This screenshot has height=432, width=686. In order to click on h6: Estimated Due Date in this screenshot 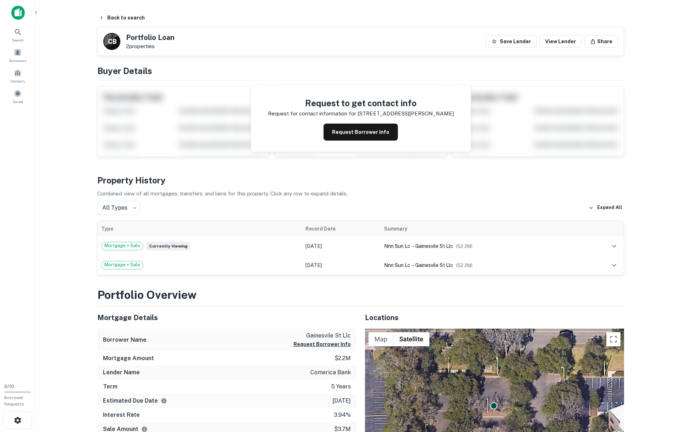, I will do `click(135, 401)`.